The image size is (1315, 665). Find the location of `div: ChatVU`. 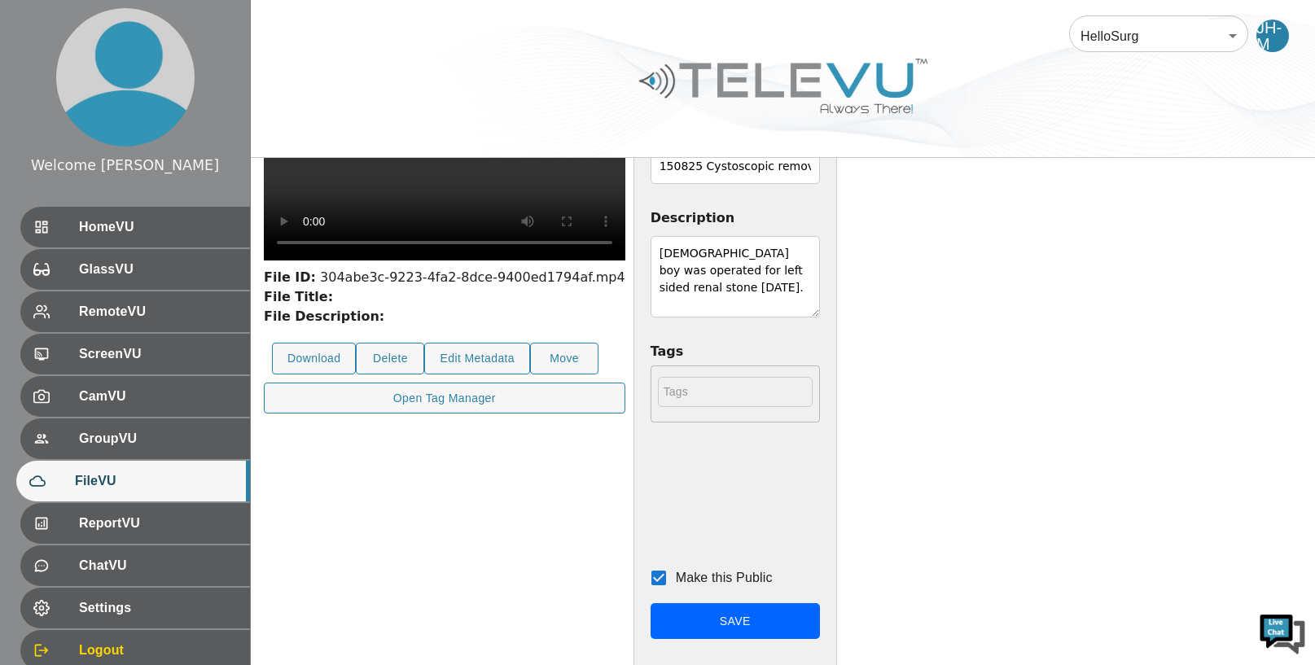

div: ChatVU is located at coordinates (135, 566).